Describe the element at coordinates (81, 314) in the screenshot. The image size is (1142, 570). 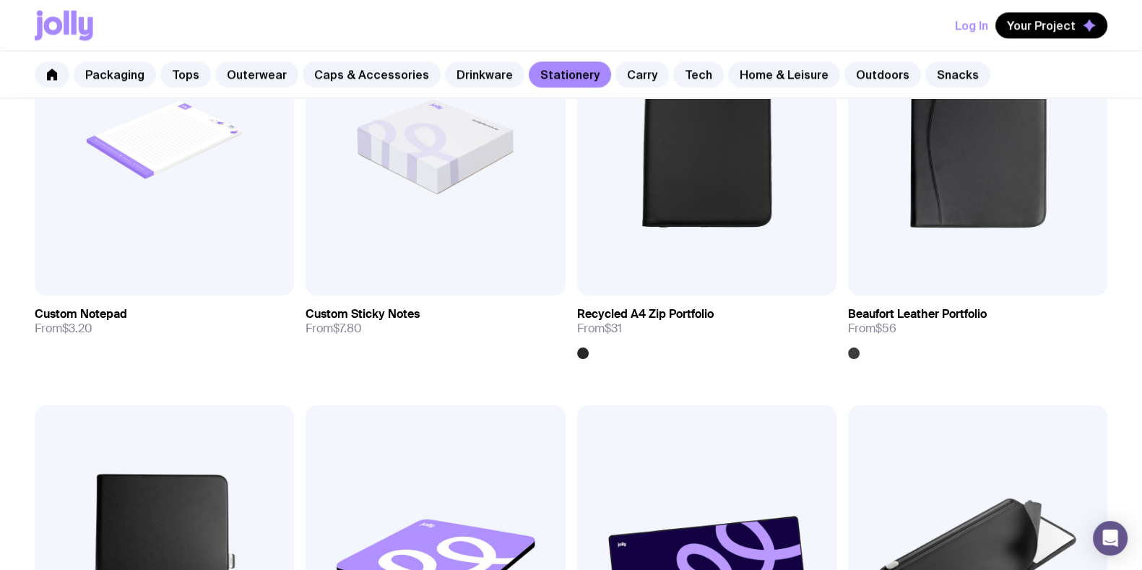
I see `h3: Custom Notepad` at that location.